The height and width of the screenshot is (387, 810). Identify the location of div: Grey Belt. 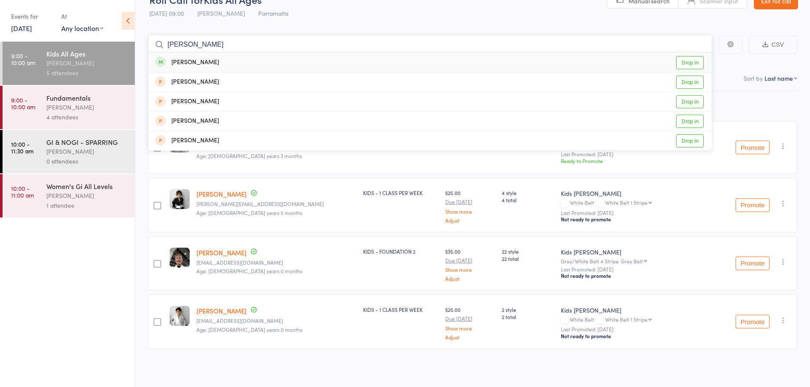
(632, 261).